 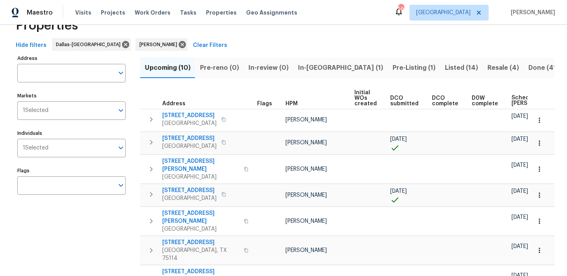 I want to click on span: Tasks, so click(x=188, y=13).